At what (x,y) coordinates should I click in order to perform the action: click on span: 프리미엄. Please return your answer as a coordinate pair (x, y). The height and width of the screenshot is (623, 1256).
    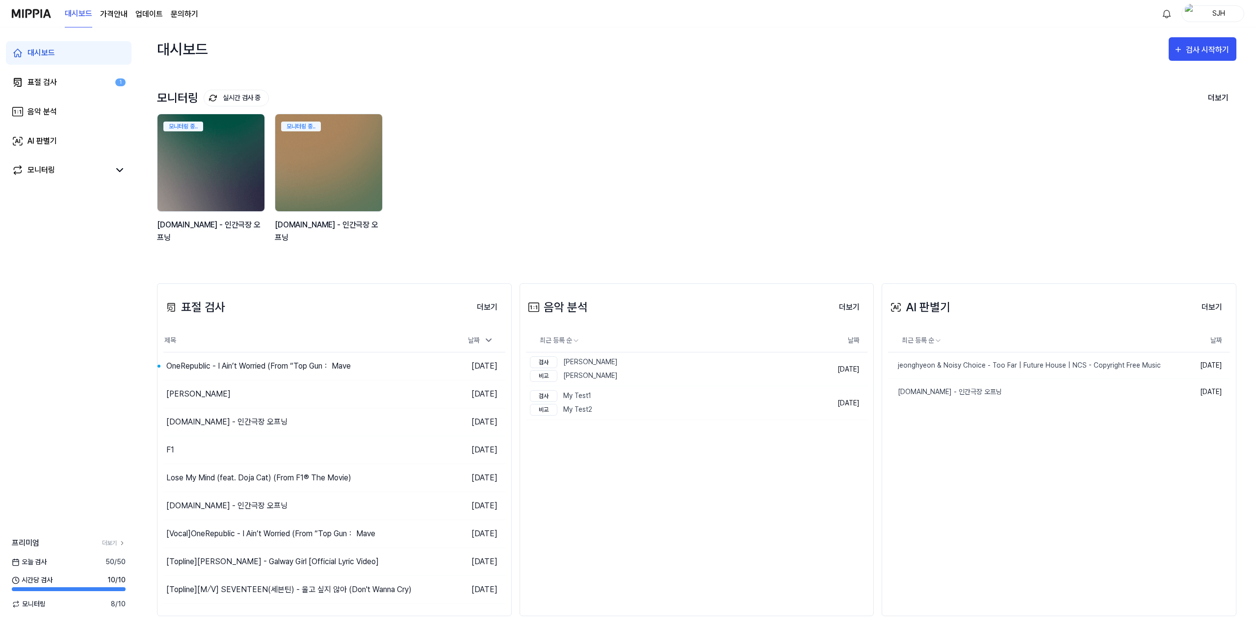
    Looking at the image, I should click on (26, 543).